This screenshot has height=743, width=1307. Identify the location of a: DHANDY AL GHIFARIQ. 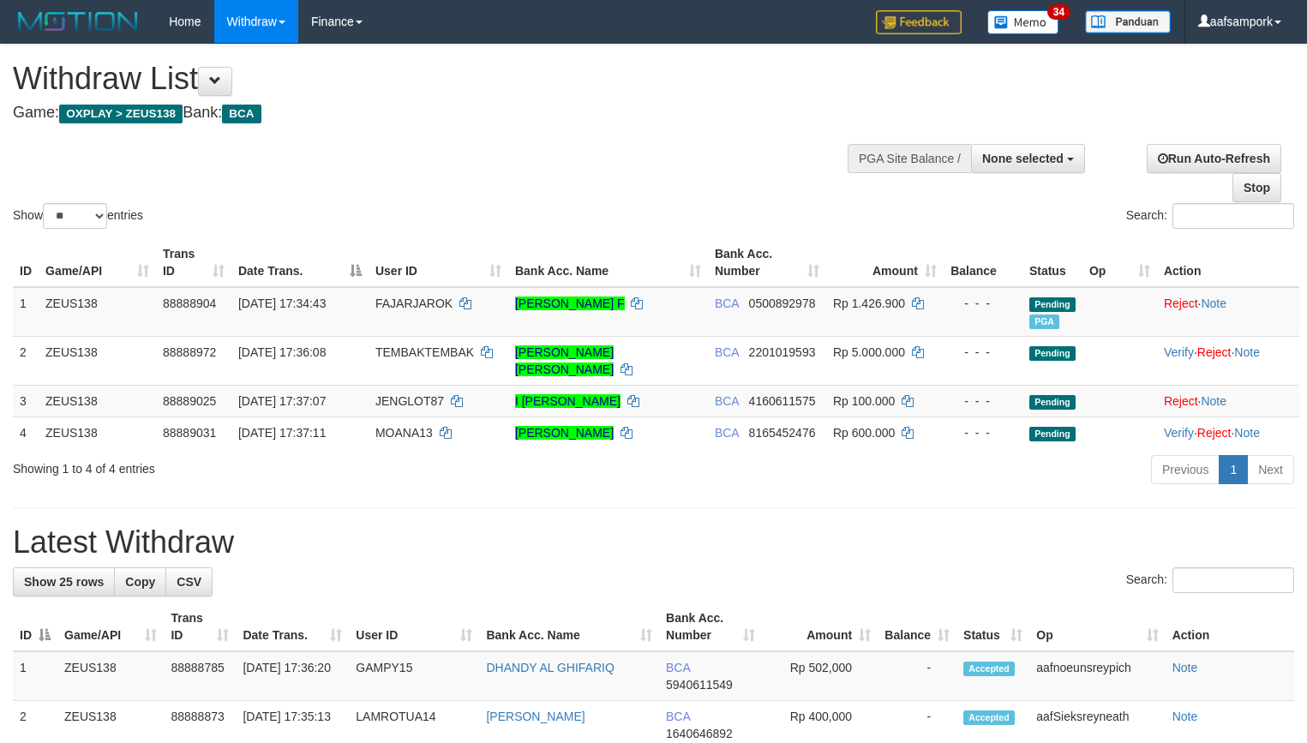
(549, 668).